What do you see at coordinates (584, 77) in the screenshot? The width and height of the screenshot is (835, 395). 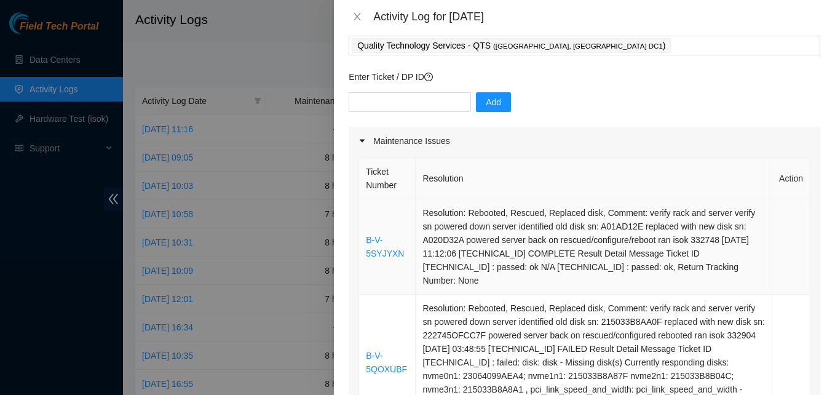 I see `p: Enter Ticket / DP ID` at bounding box center [584, 77].